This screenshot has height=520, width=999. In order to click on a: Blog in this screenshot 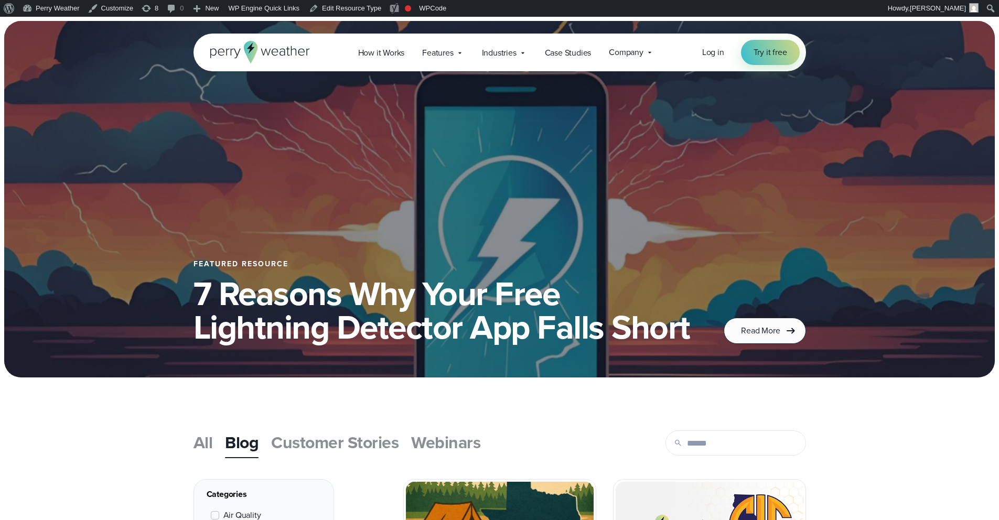, I will do `click(242, 443)`.